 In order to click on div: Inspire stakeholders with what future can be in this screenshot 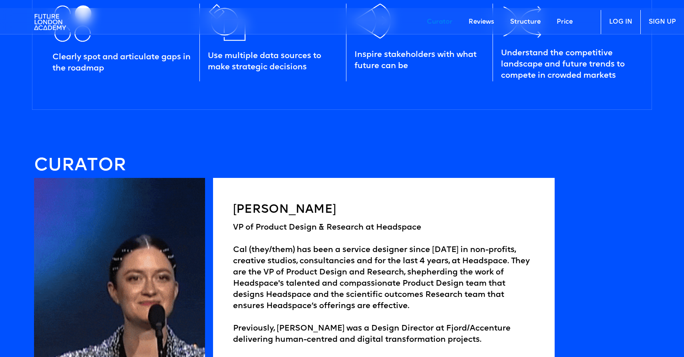, I will do `click(419, 60)`.